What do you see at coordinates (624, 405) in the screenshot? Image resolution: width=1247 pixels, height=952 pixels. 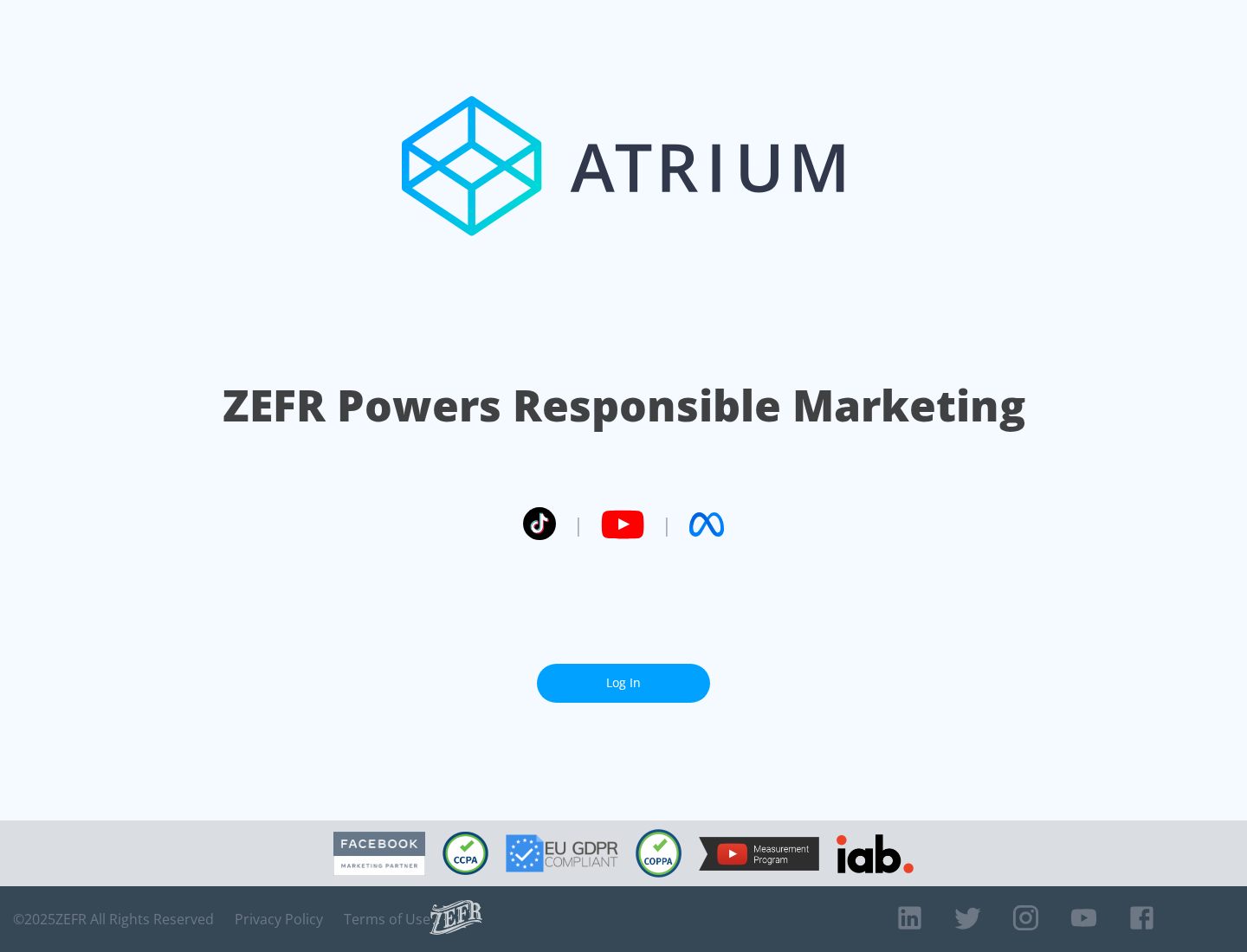 I see `h1: ZEFR Powers Responsible Marketing` at bounding box center [624, 405].